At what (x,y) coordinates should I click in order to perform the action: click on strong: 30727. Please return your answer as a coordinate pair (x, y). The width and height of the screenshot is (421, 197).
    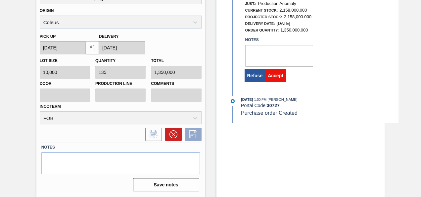
    Looking at the image, I should click on (273, 105).